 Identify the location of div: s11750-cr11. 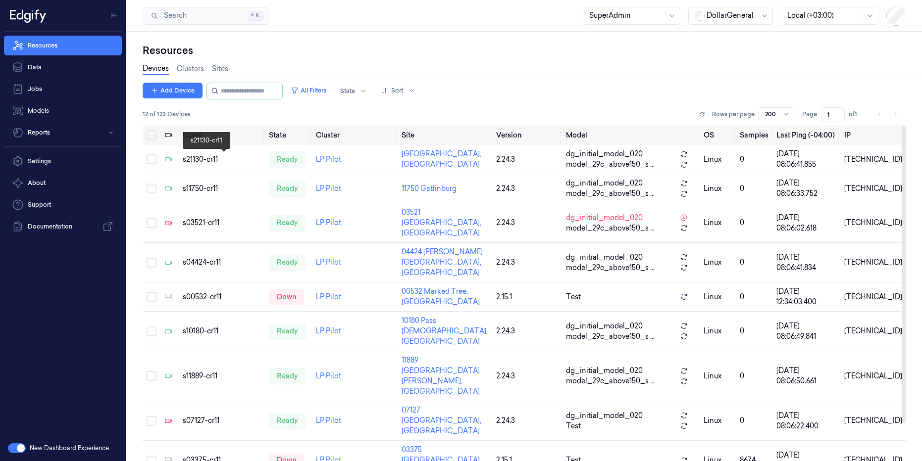
(222, 189).